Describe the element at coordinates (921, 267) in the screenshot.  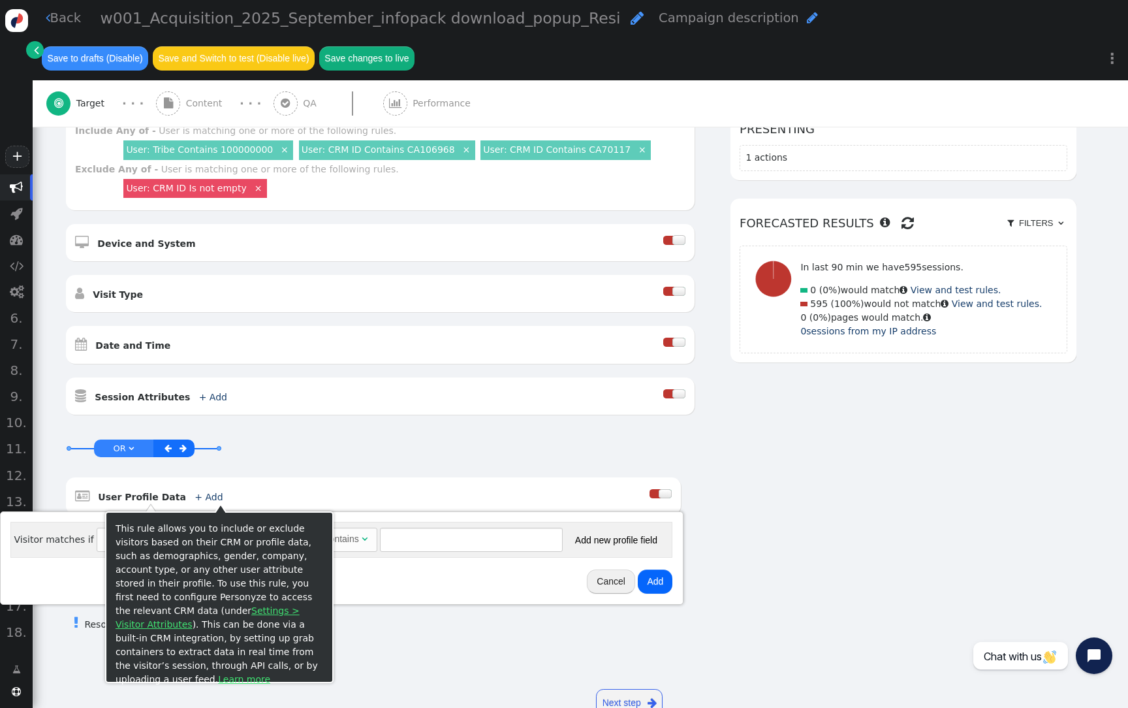
I see `p: In last 90 min we have sessions.` at that location.